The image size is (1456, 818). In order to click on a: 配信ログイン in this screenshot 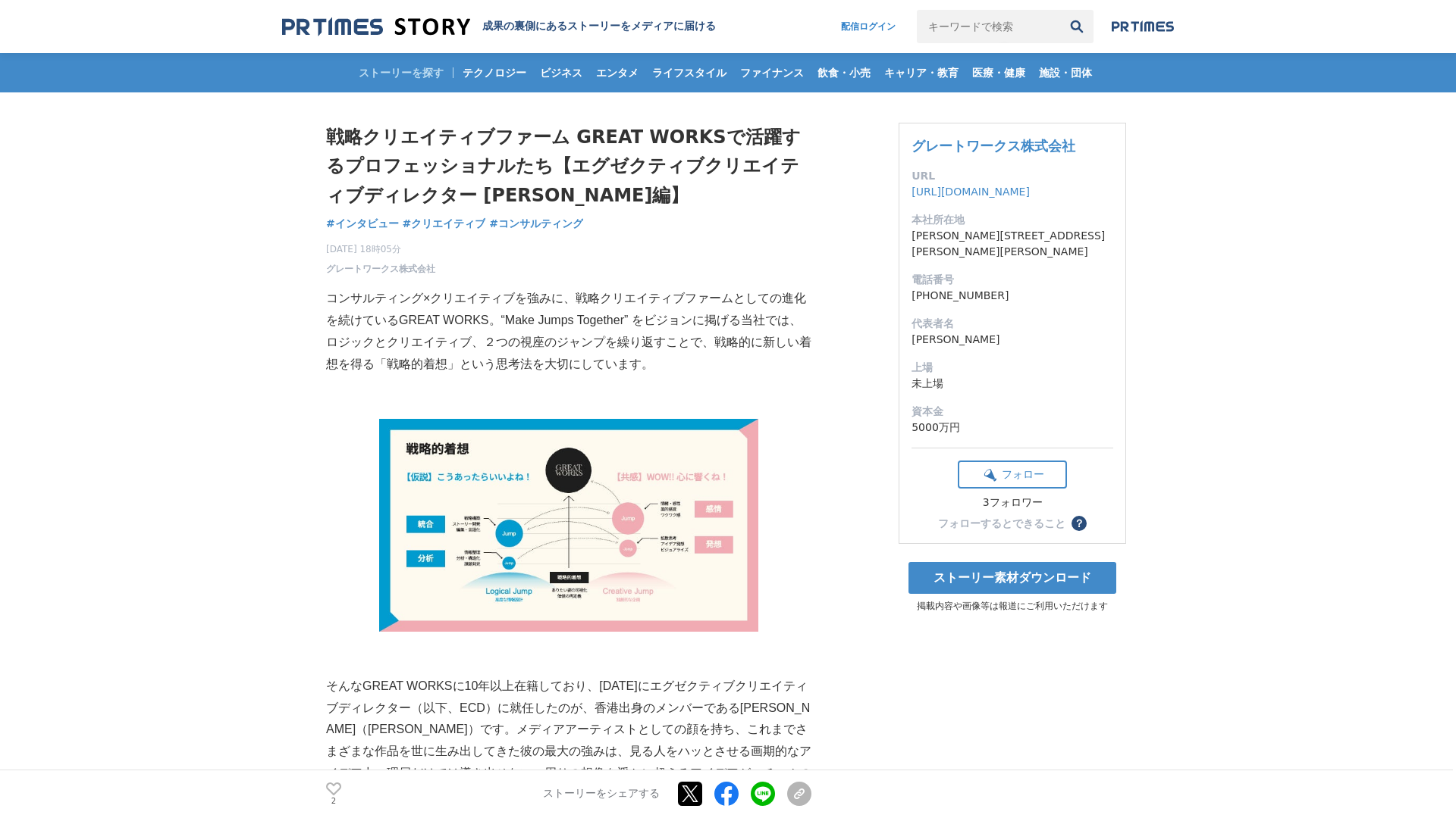, I will do `click(868, 26)`.